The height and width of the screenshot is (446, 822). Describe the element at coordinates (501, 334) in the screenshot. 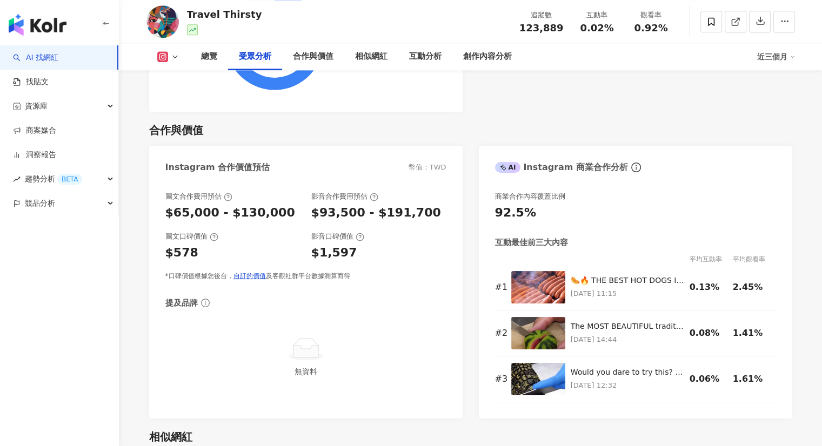

I see `div: # 2` at that location.